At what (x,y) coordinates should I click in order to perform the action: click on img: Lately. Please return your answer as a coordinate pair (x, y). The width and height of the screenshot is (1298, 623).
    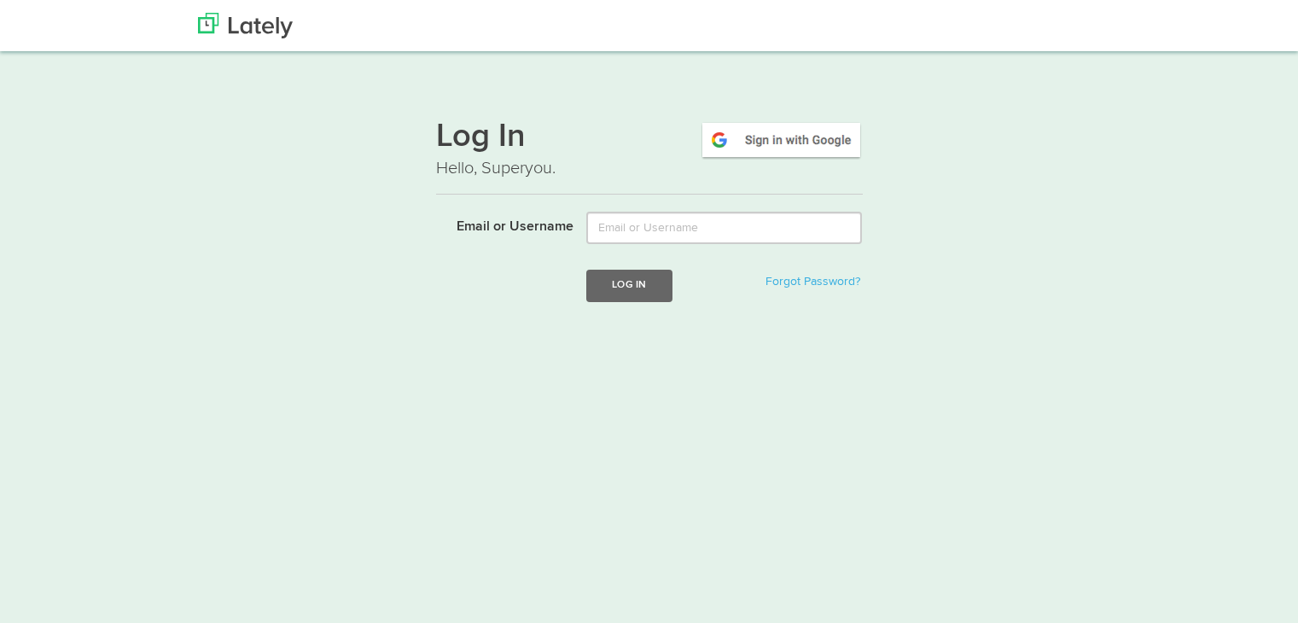
    Looking at the image, I should click on (245, 26).